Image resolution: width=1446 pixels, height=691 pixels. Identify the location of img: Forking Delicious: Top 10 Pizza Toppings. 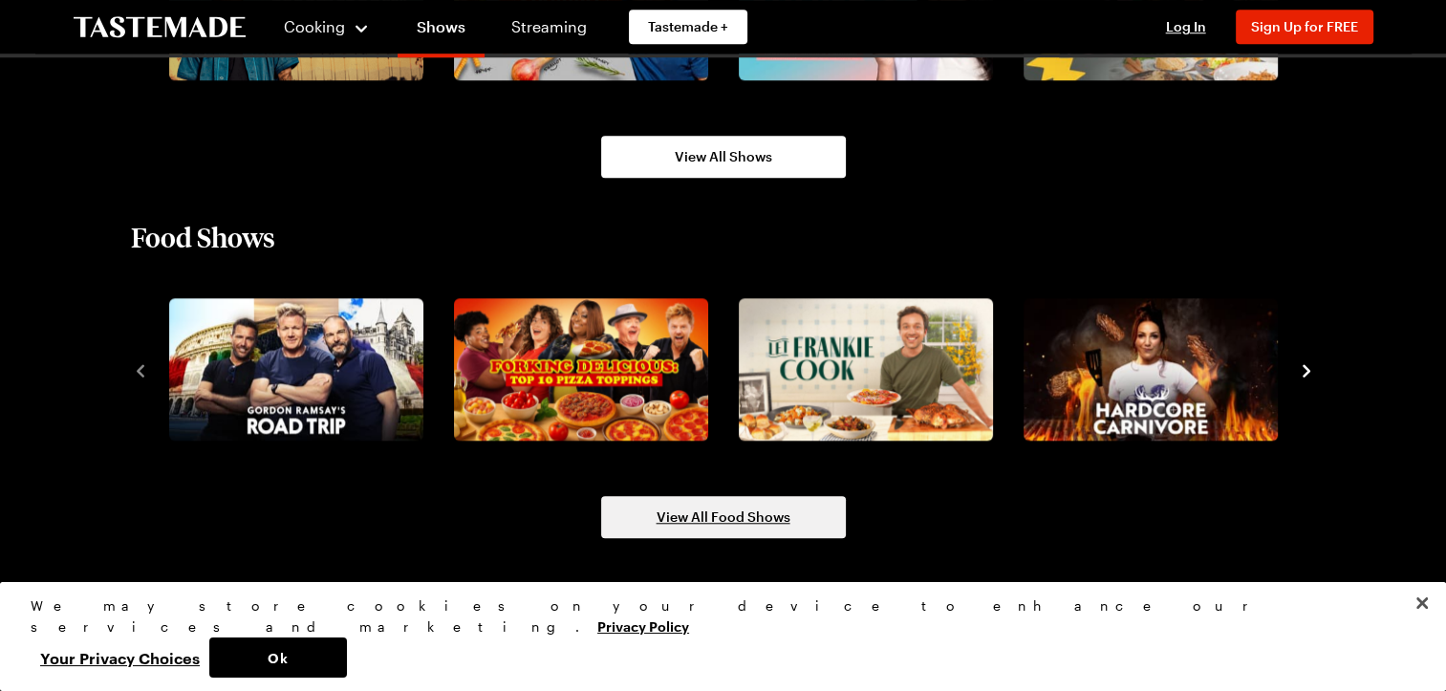
(581, 370).